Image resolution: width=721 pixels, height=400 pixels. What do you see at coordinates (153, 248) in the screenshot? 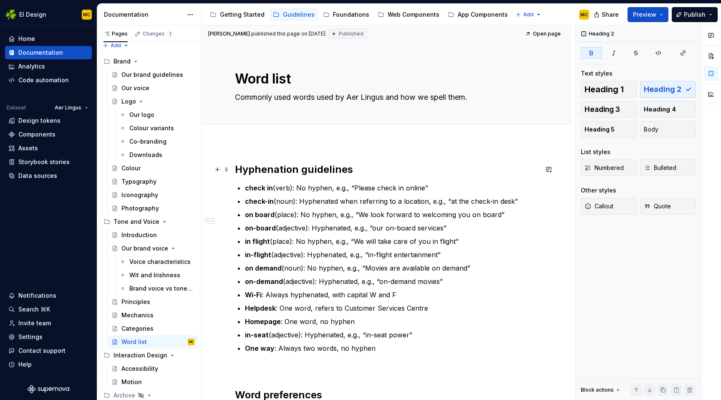
I see `a: Our brand voice` at bounding box center [153, 248].